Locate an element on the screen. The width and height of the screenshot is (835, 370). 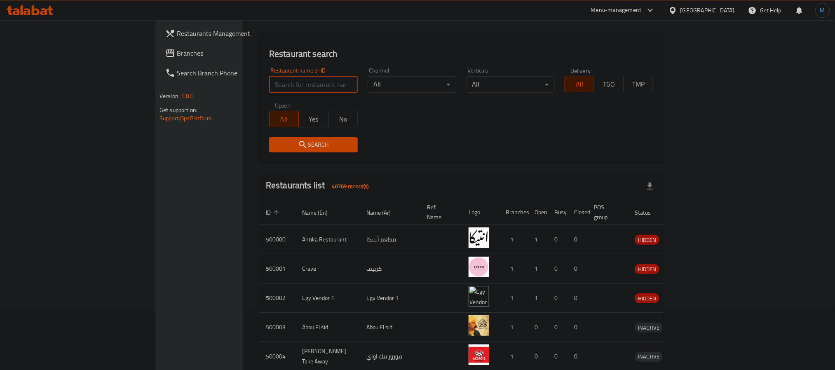
td: مطعم أنتيكا is located at coordinates (390, 239).